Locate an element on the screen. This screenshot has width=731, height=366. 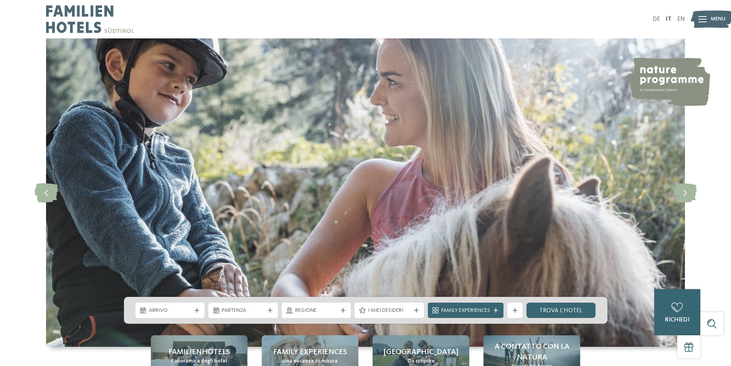
span: Family Experiences is located at coordinates (465, 310).